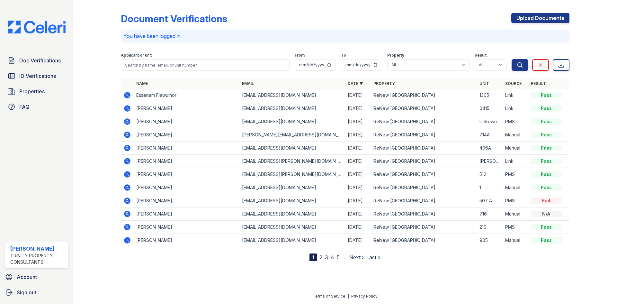 The width and height of the screenshot is (617, 304). I want to click on a: Date ▼, so click(355, 83).